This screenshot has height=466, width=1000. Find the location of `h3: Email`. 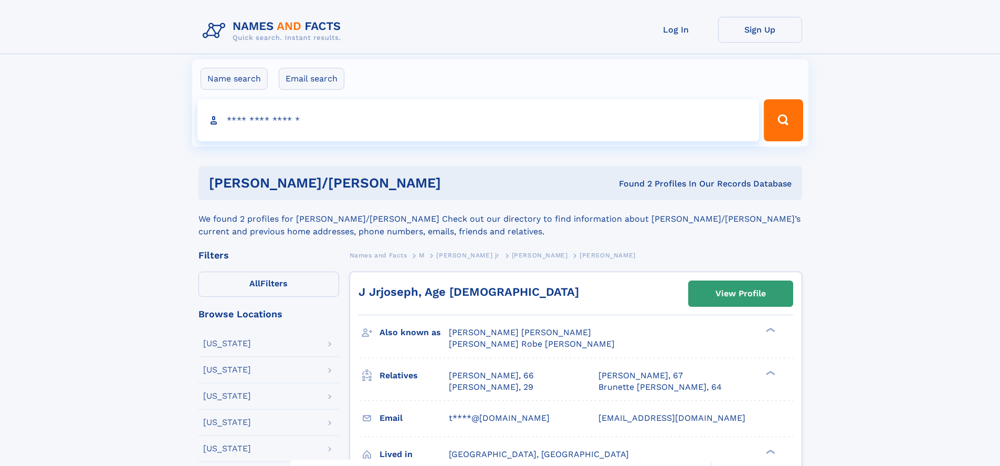

h3: Email is located at coordinates (414, 418).